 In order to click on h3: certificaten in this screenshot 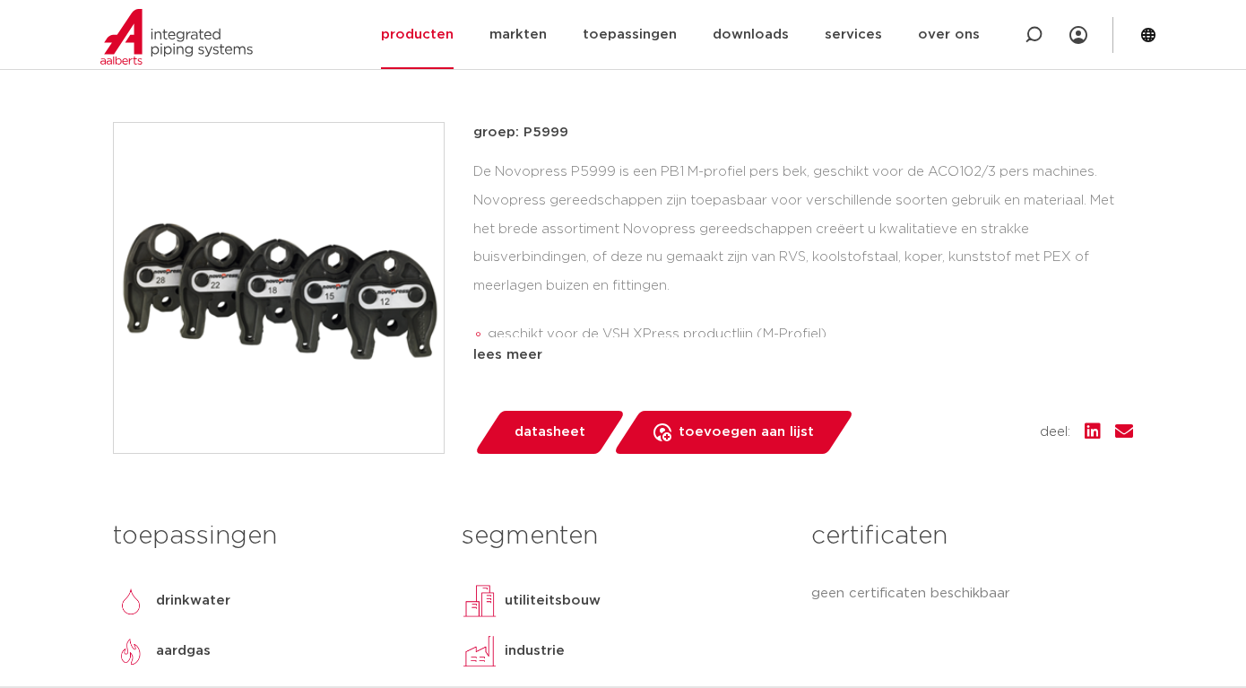, I will do `click(972, 536)`.